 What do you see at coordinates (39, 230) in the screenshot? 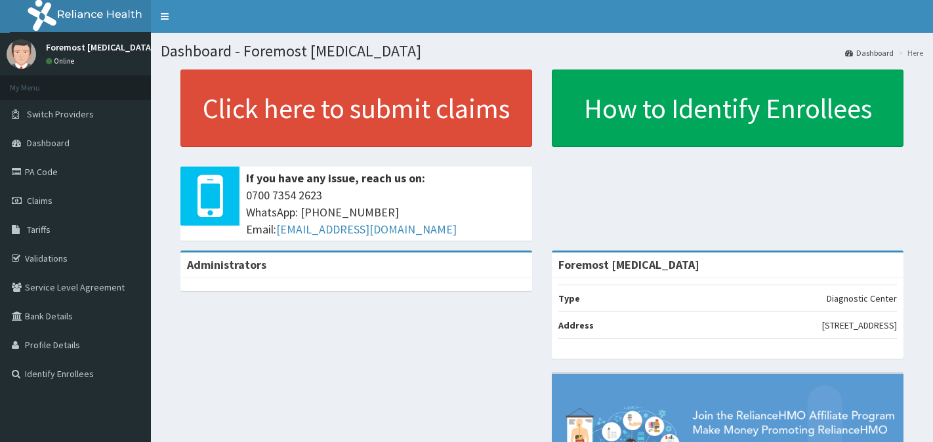
I see `span: Tariffs` at bounding box center [39, 230].